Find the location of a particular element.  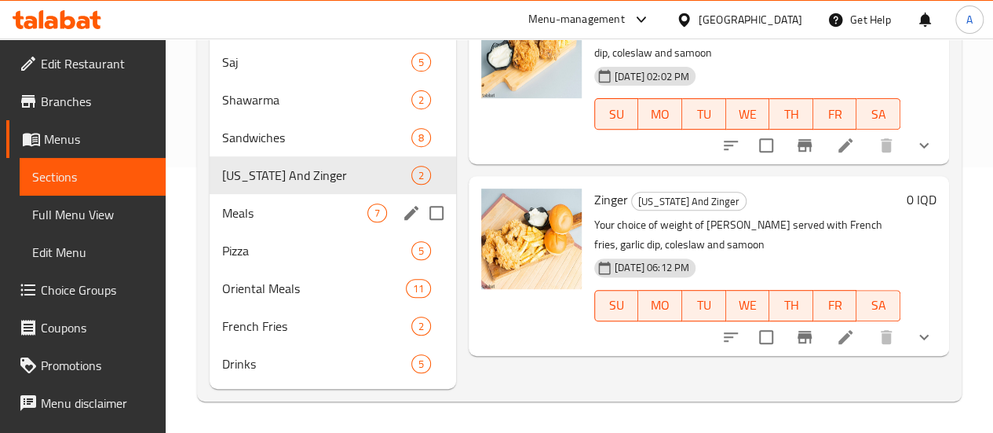

span: Shawarma is located at coordinates (316, 100).